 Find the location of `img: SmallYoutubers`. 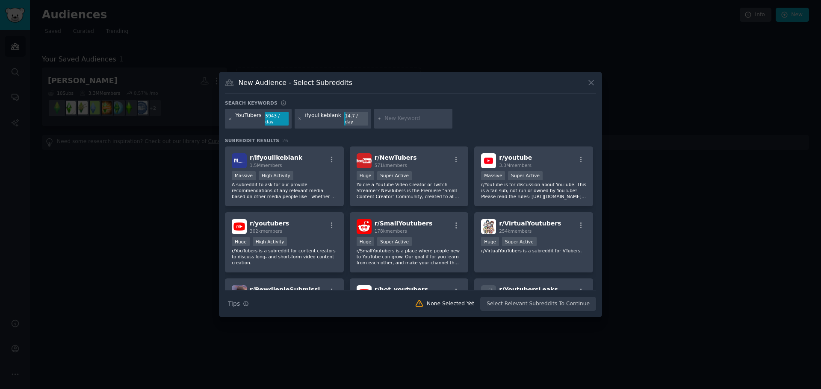

img: SmallYoutubers is located at coordinates (364, 227).